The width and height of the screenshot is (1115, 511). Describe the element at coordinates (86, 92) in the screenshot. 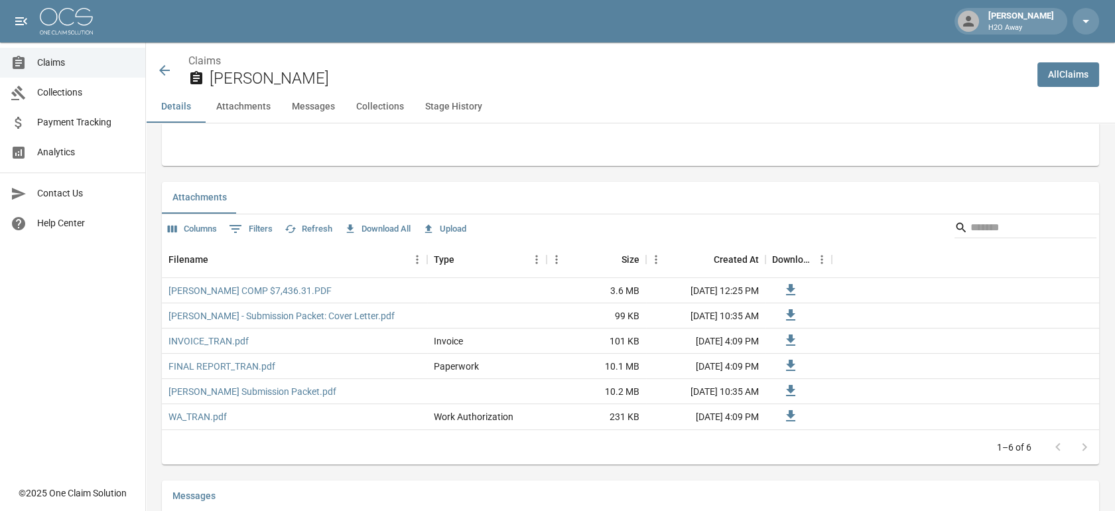

I see `span: Collections` at that location.